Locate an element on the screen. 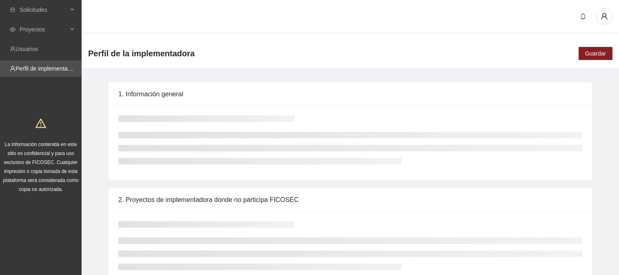  button: bell is located at coordinates (583, 16).